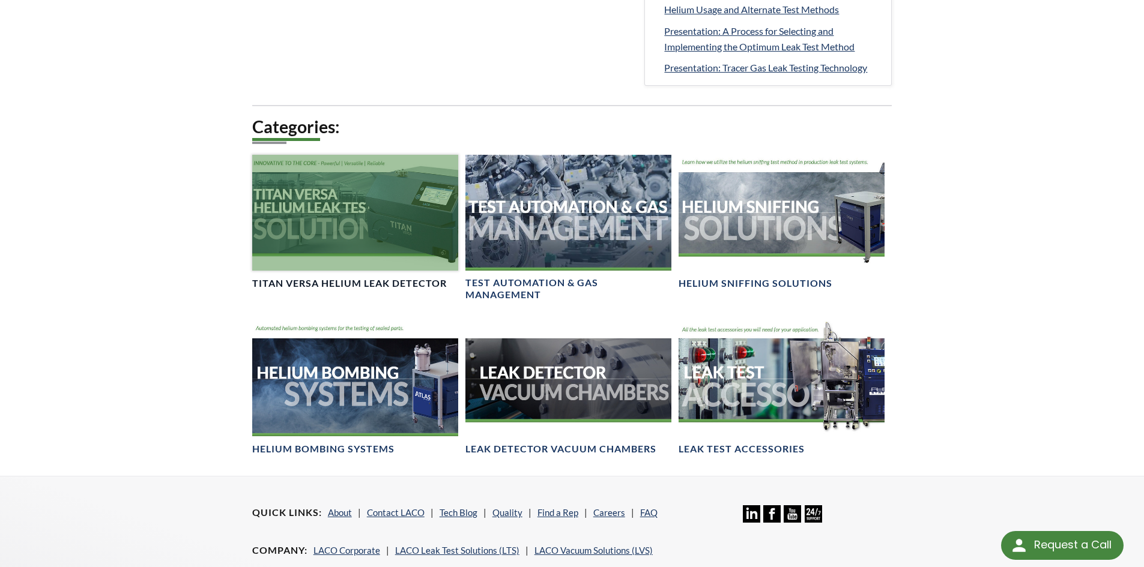 The image size is (1144, 567). What do you see at coordinates (568, 228) in the screenshot?
I see `a: Test Automation & Gas Management headerTest Automation & Gas Management` at bounding box center [568, 228].